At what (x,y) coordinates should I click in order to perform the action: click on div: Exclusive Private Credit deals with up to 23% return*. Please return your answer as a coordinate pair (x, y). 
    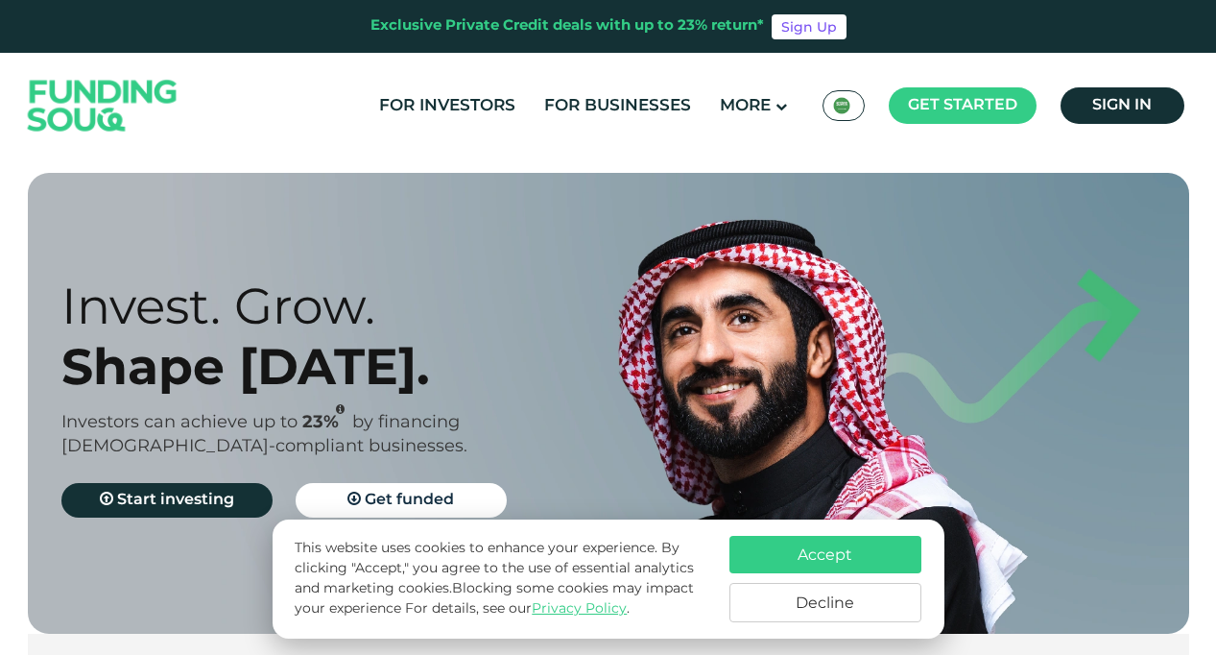
    Looking at the image, I should click on (567, 26).